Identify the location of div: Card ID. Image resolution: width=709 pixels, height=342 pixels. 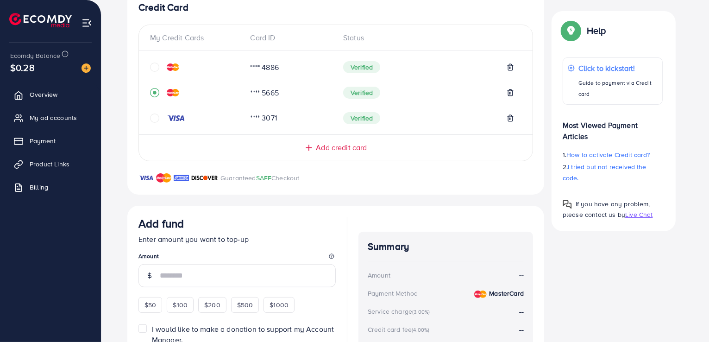
(290, 38).